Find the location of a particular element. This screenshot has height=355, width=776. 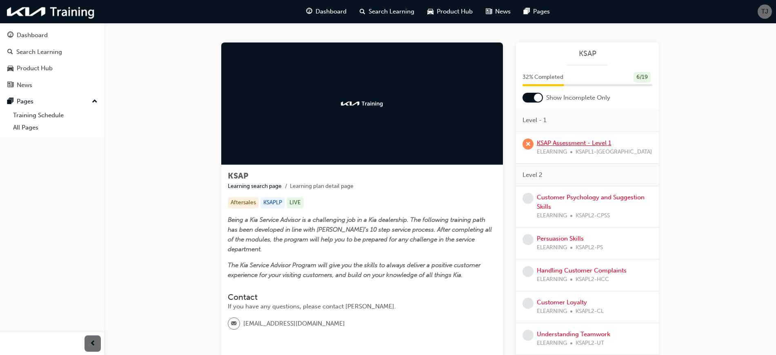

a: Learning search page is located at coordinates (255, 186).